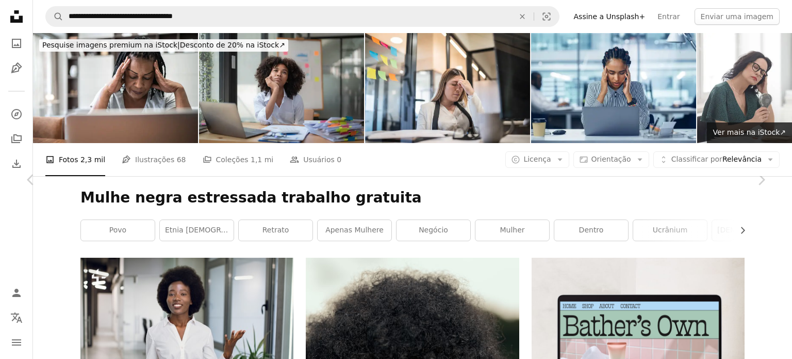 Image resolution: width=792 pixels, height=359 pixels. I want to click on a: Ver mais na iStock↗, so click(750, 133).